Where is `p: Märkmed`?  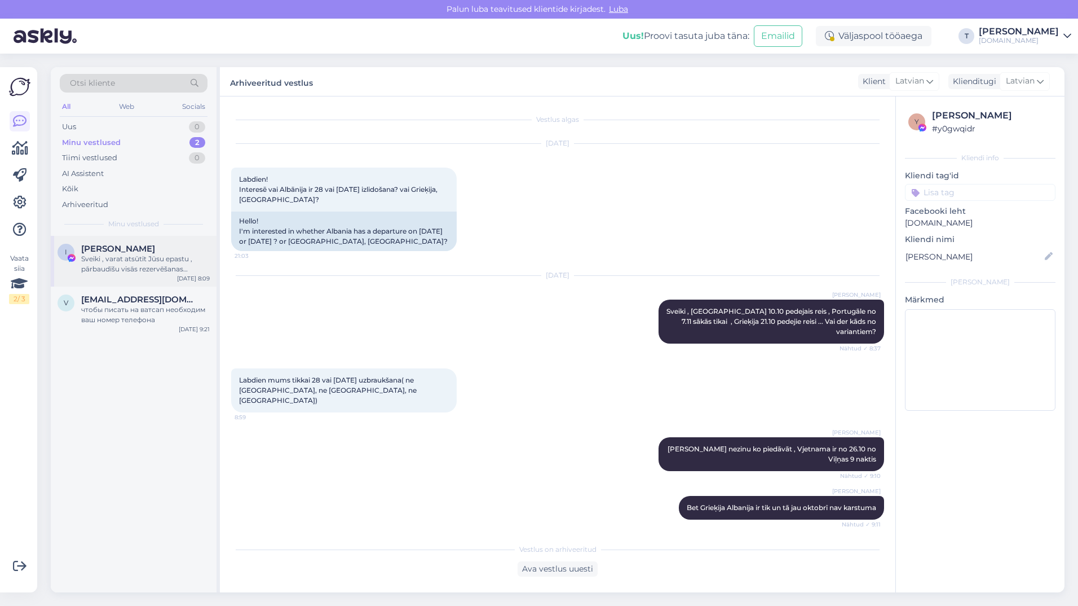 p: Märkmed is located at coordinates (980, 299).